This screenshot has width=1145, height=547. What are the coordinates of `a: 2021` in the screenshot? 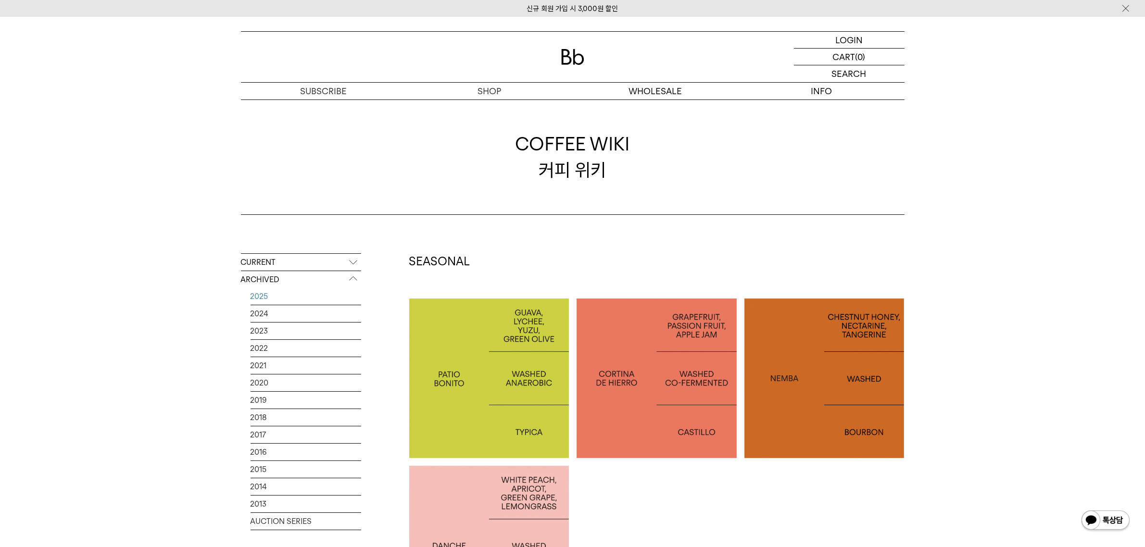 It's located at (306, 365).